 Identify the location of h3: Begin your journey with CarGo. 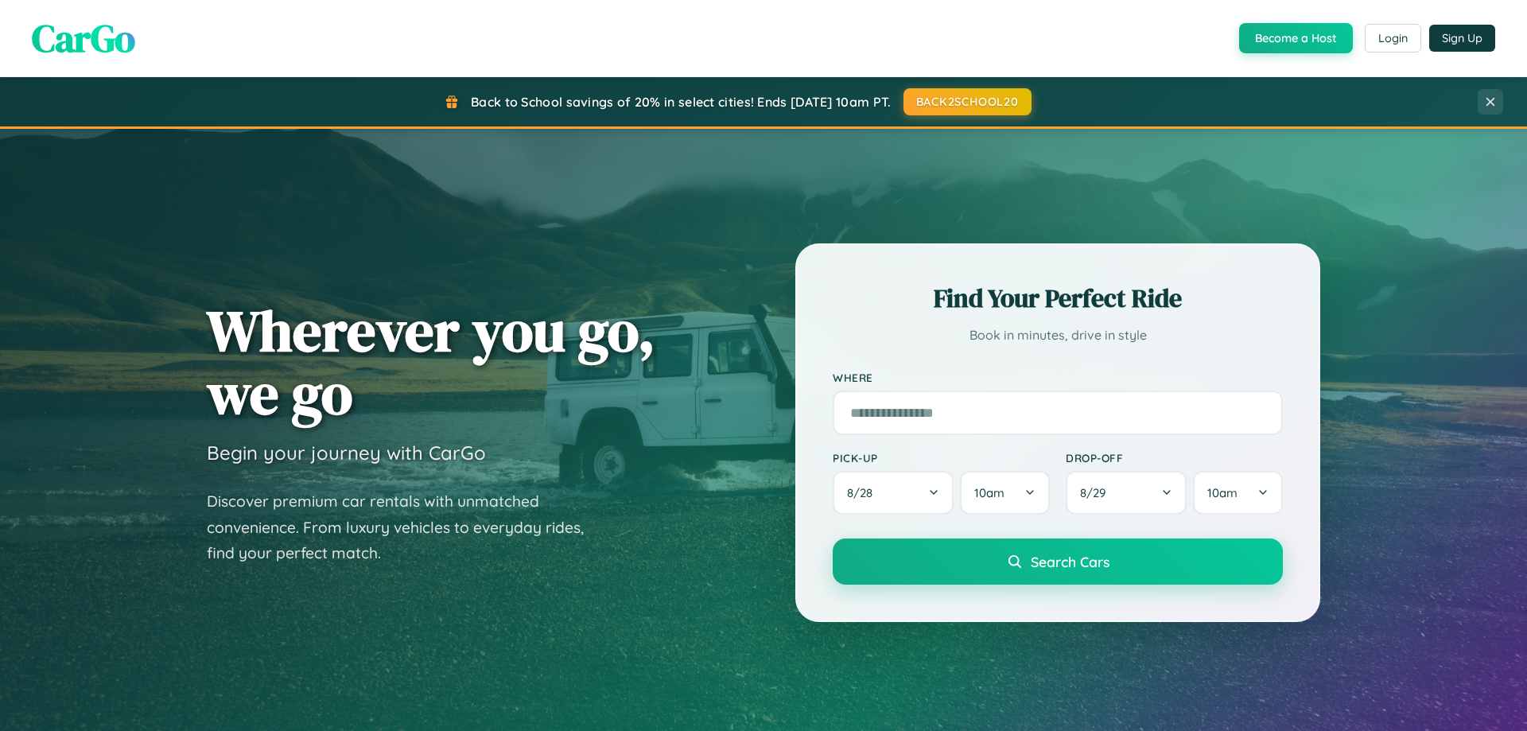
(346, 453).